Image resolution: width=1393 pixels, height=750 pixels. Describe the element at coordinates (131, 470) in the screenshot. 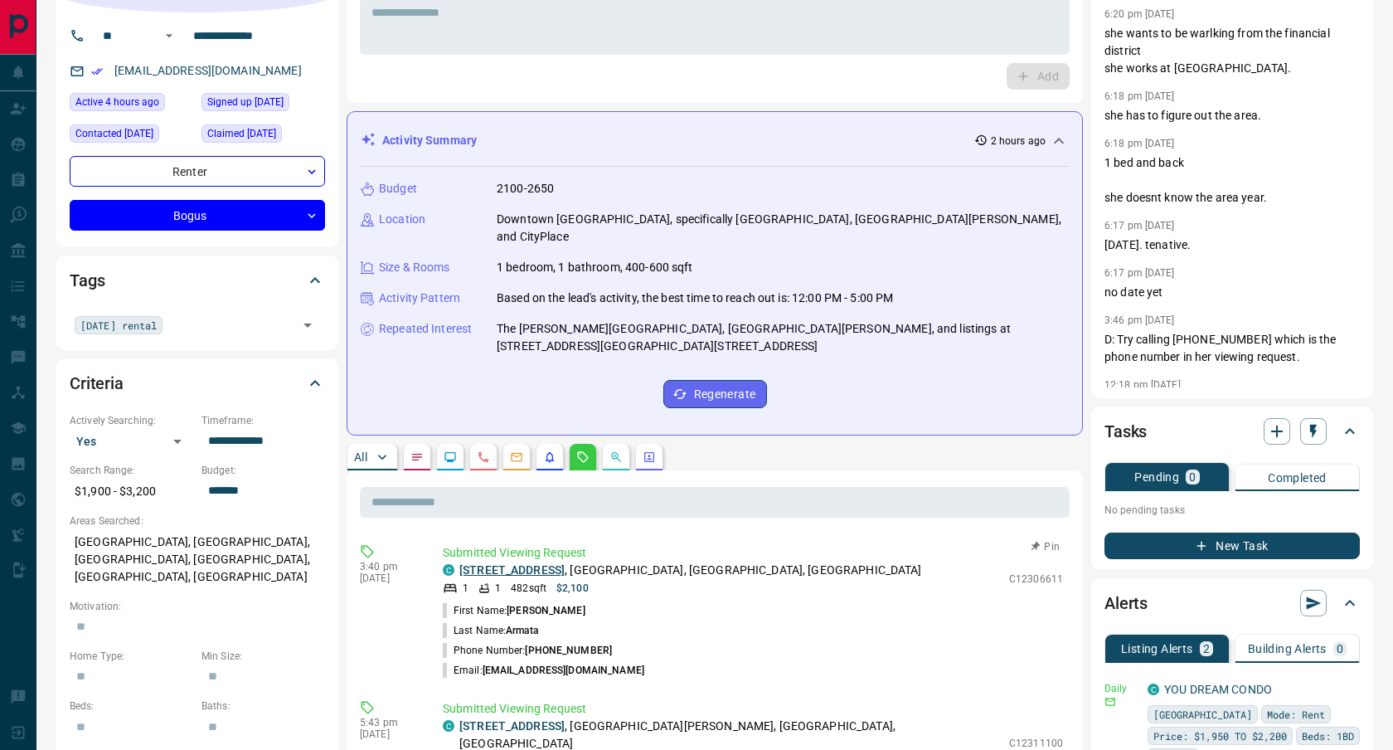

I see `p: Search Range:` at that location.